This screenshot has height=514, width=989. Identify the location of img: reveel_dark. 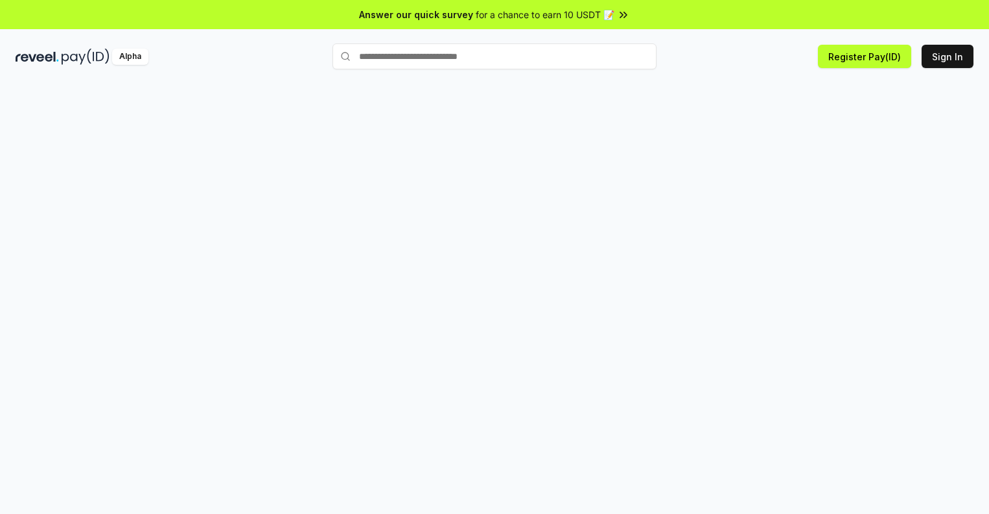
(37, 56).